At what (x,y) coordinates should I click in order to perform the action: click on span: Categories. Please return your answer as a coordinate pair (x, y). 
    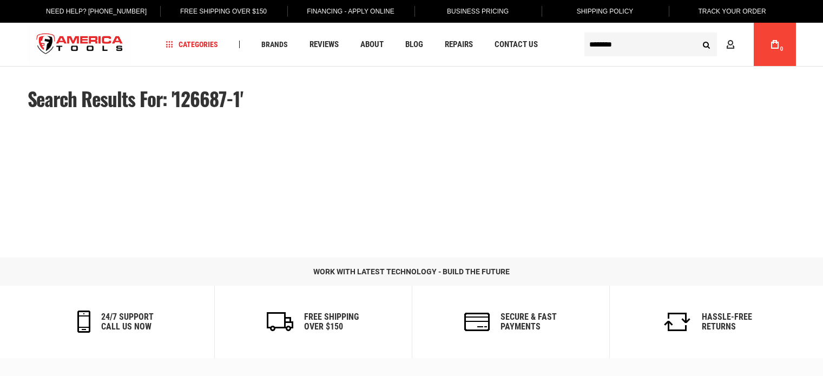
    Looking at the image, I should click on (192, 44).